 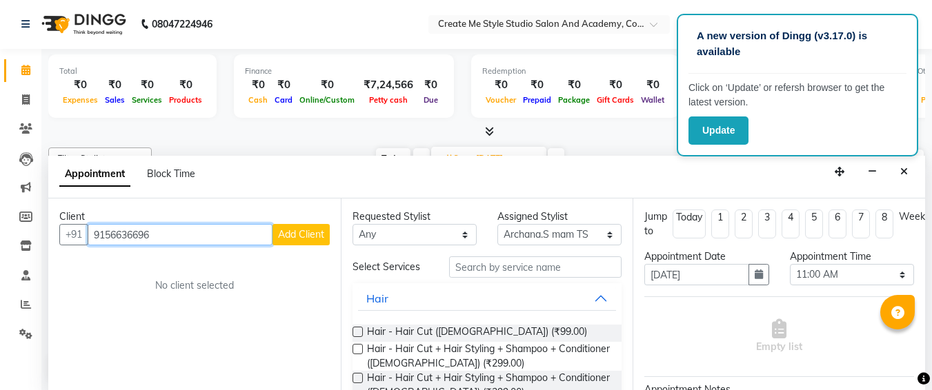 What do you see at coordinates (82, 24) in the screenshot?
I see `img: logo` at bounding box center [82, 24].